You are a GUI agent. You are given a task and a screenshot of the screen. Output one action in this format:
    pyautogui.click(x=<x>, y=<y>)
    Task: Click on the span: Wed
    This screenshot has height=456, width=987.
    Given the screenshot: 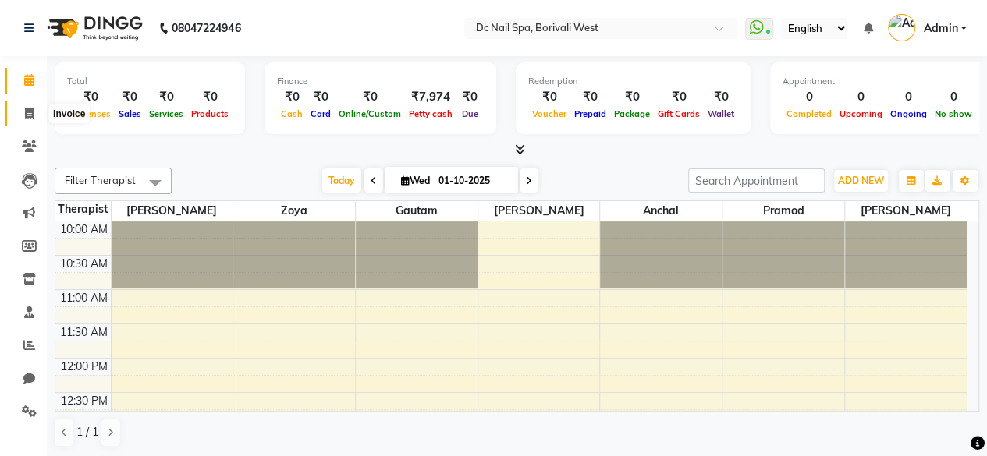 What is the action you would take?
    pyautogui.click(x=415, y=180)
    